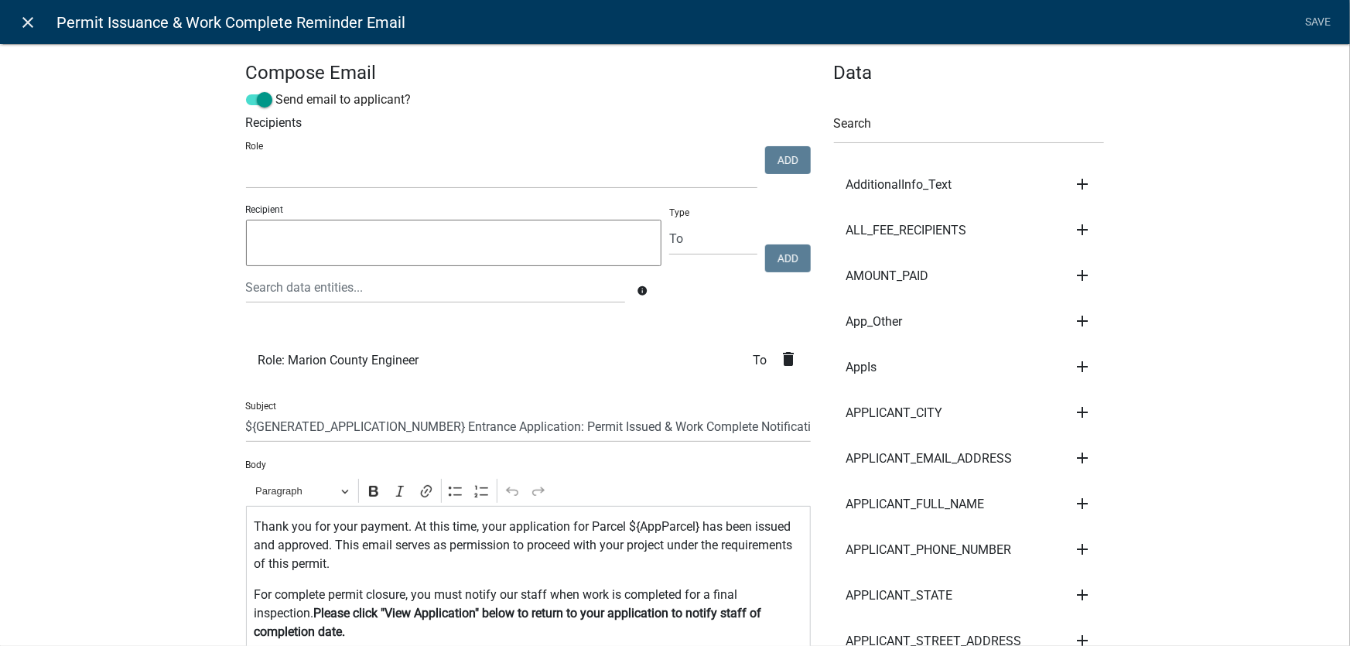 The image size is (1350, 646). What do you see at coordinates (528, 490) in the screenshot?
I see `div: Editor toolbar` at bounding box center [528, 490].